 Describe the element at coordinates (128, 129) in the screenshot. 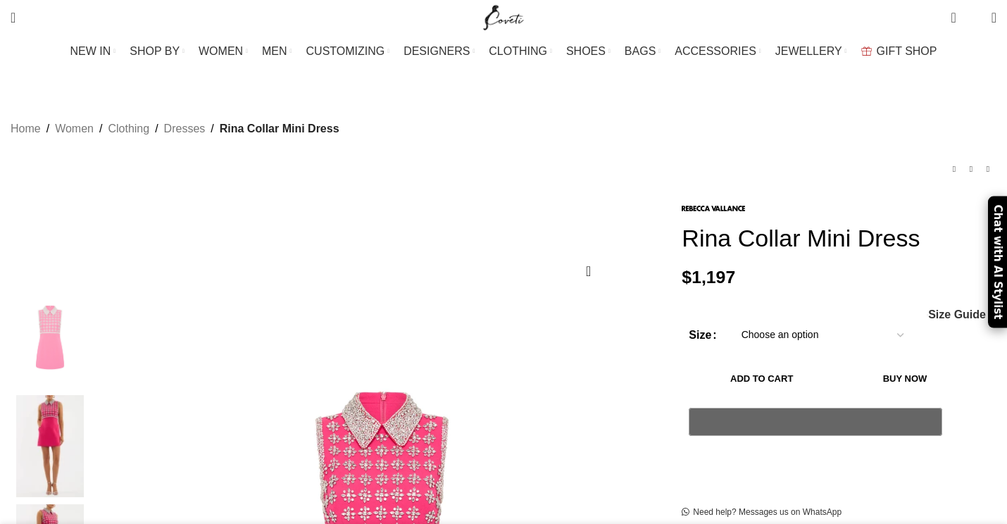

I see `a: Clothing` at that location.